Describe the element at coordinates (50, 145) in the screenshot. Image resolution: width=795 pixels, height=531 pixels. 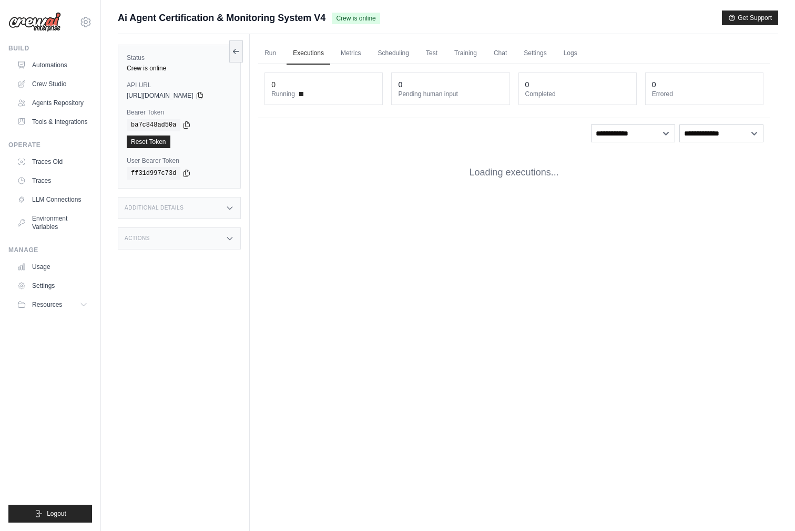
I see `div: Operate` at that location.